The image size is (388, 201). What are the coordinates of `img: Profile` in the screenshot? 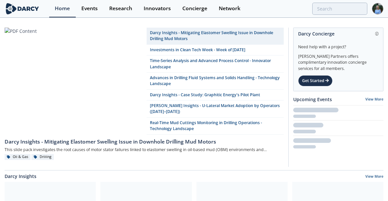 It's located at (377, 9).